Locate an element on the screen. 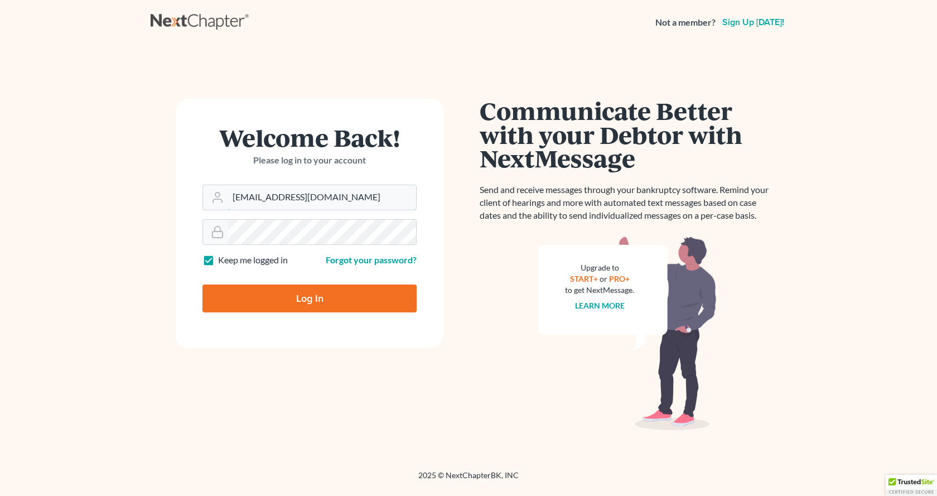 The image size is (937, 496). img: nextmessage_bg-59042aed3d76b12b5cd301f8e5b87938c9018125f34e5fa2b7a6b67550977c72.svg is located at coordinates (627, 333).